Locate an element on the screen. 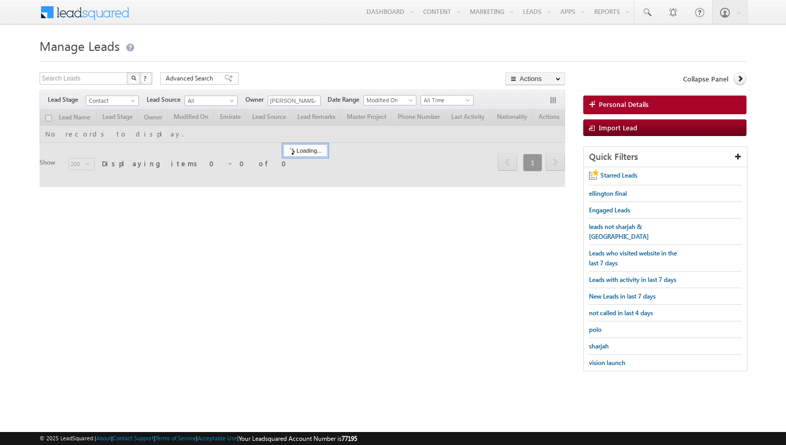 The height and width of the screenshot is (445, 786). a: Contact is located at coordinates (112, 101).